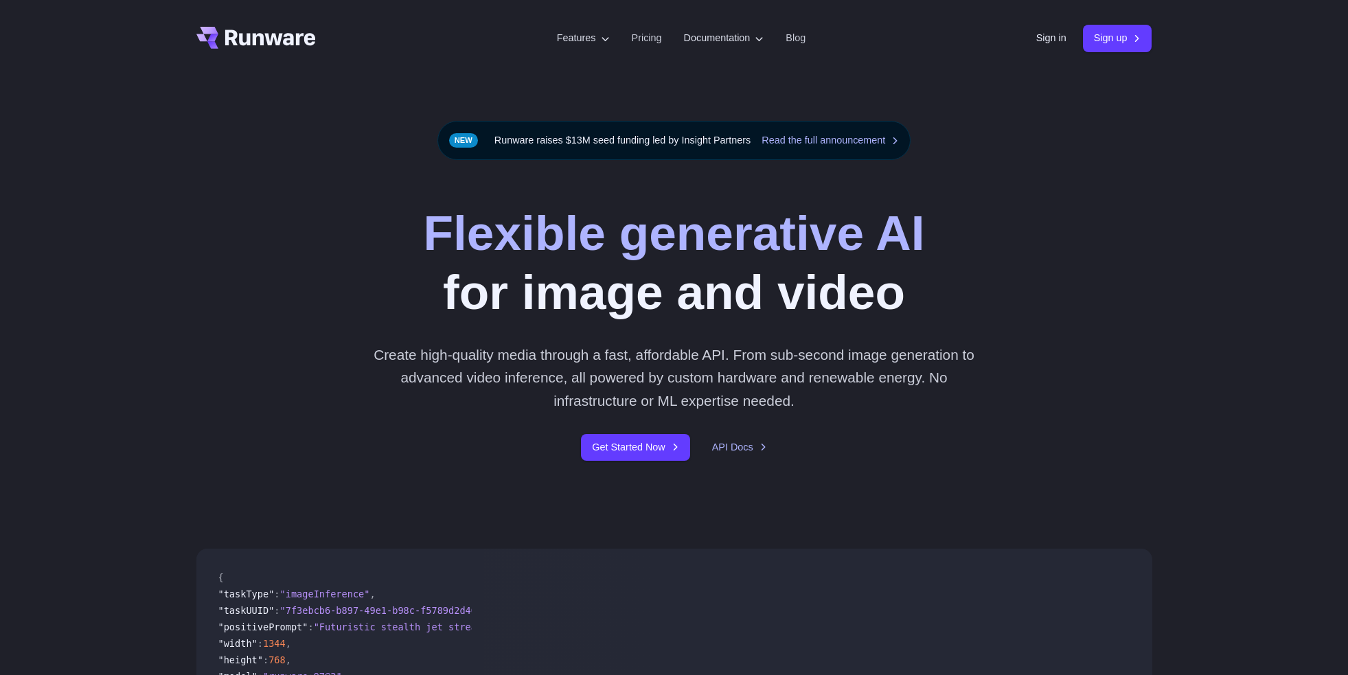 The image size is (1348, 675). Describe the element at coordinates (647, 38) in the screenshot. I see `a: Pricing` at that location.